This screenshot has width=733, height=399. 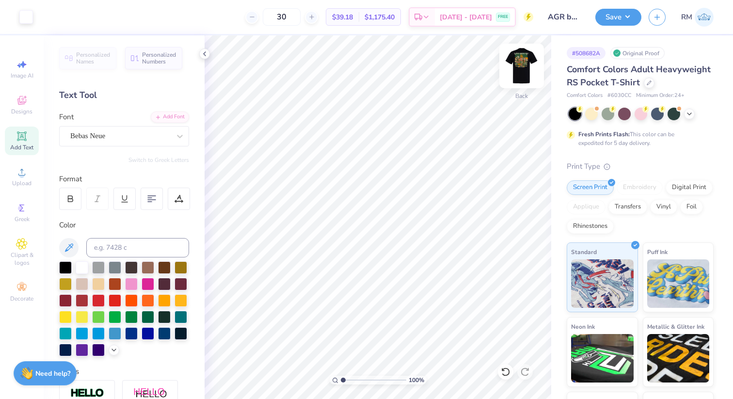 What do you see at coordinates (22, 219) in the screenshot?
I see `span: Greek` at bounding box center [22, 219].